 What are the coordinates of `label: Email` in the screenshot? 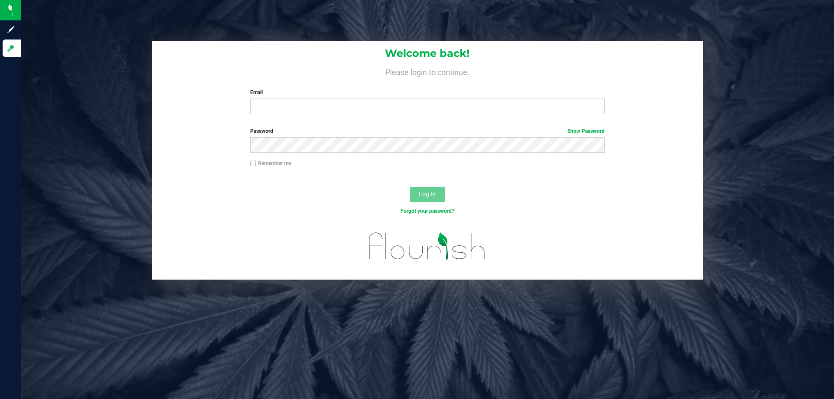 It's located at (427, 93).